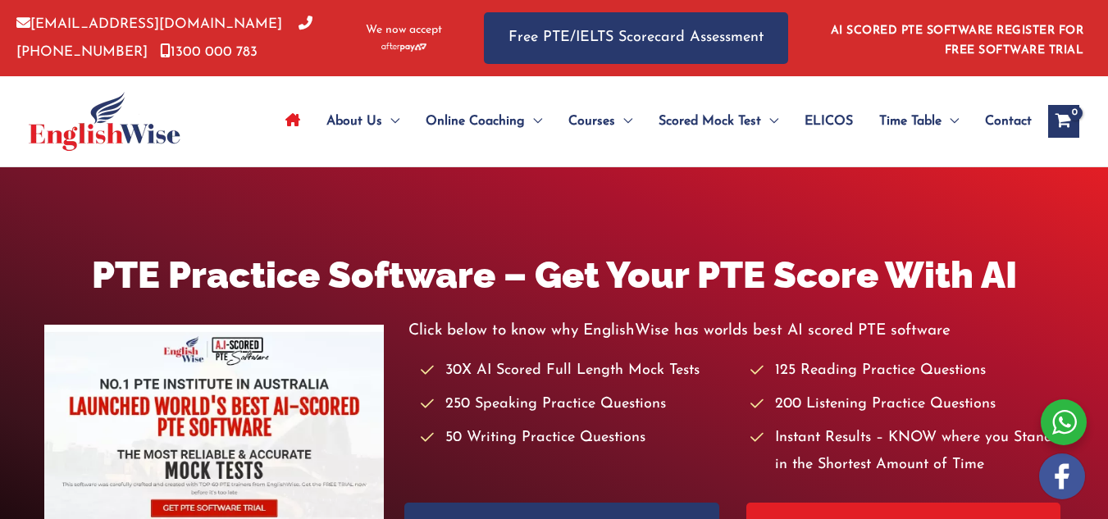 Image resolution: width=1108 pixels, height=519 pixels. What do you see at coordinates (484, 121) in the screenshot?
I see `a: Online CoachingMenu Toggle` at bounding box center [484, 121].